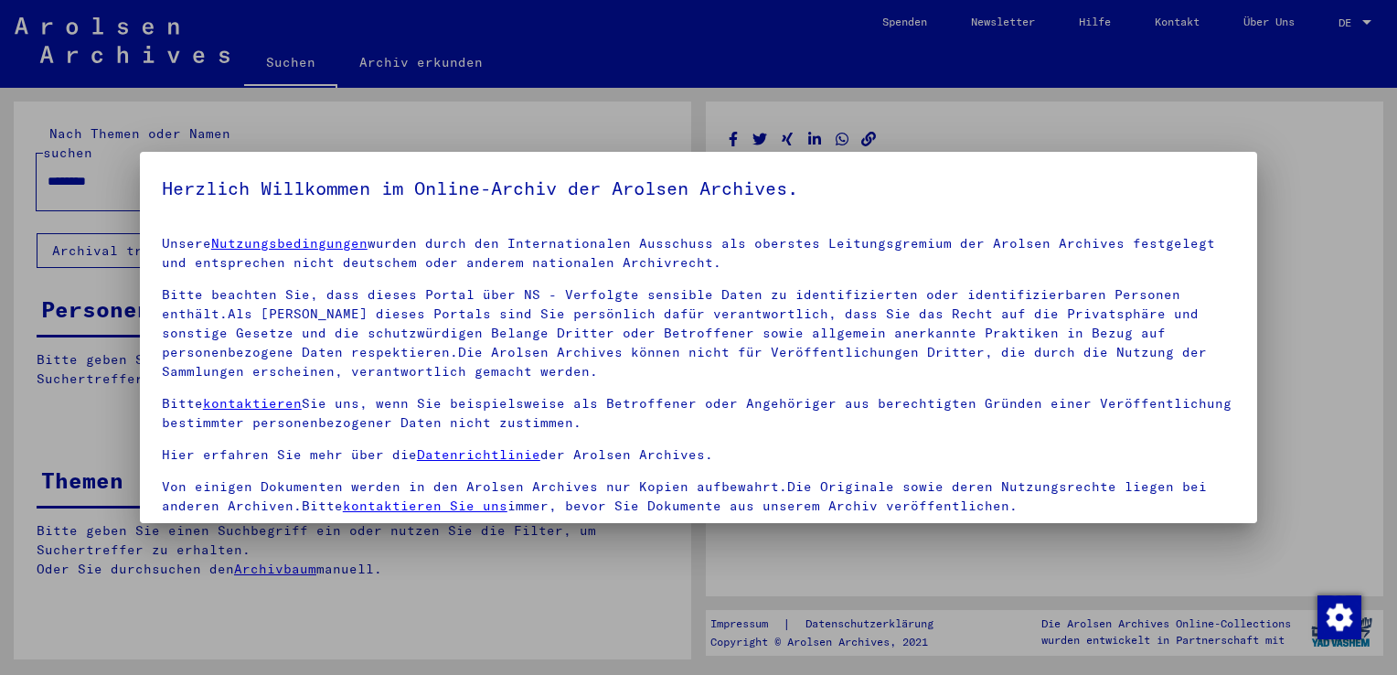 This screenshot has width=1397, height=675. What do you see at coordinates (425, 506) in the screenshot?
I see `a: kontaktieren Sie uns` at bounding box center [425, 506].